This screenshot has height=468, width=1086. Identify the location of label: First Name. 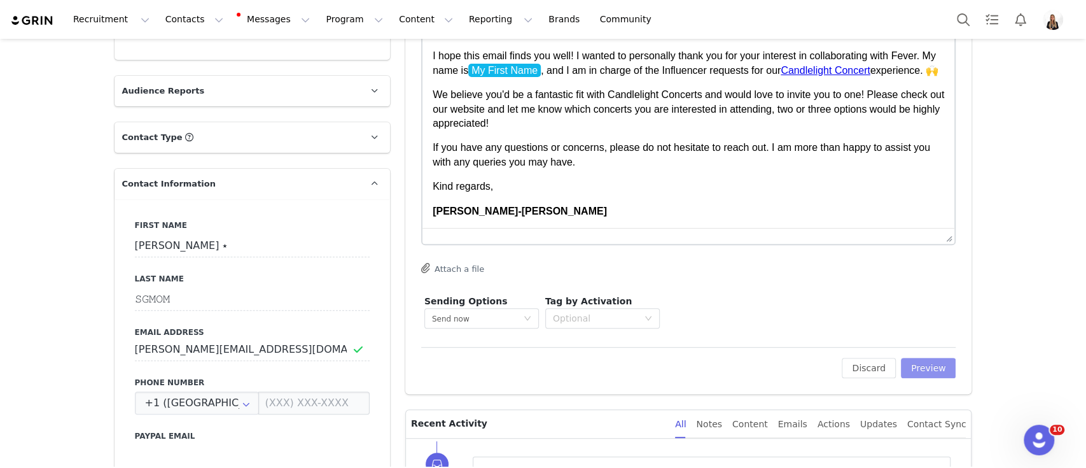
(252, 225).